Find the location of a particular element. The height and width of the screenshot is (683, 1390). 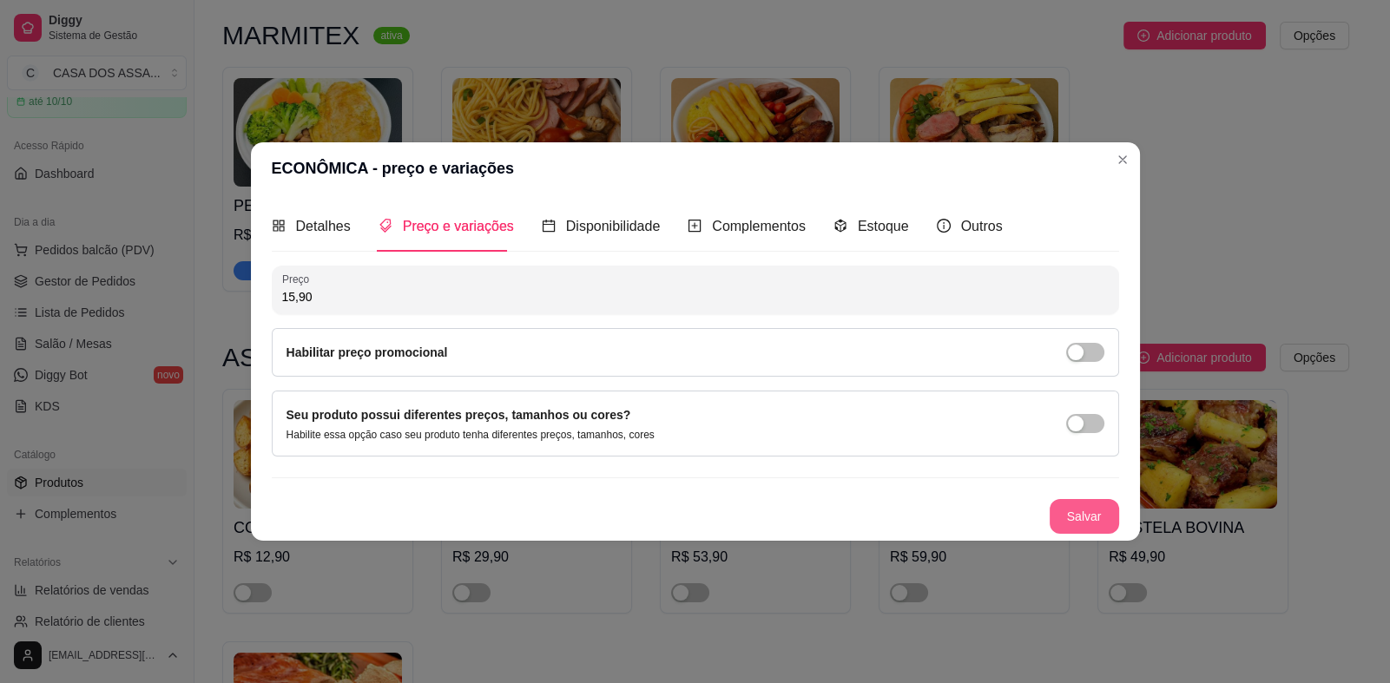

header: ECONÔMICA - preço e variações is located at coordinates (695, 168).